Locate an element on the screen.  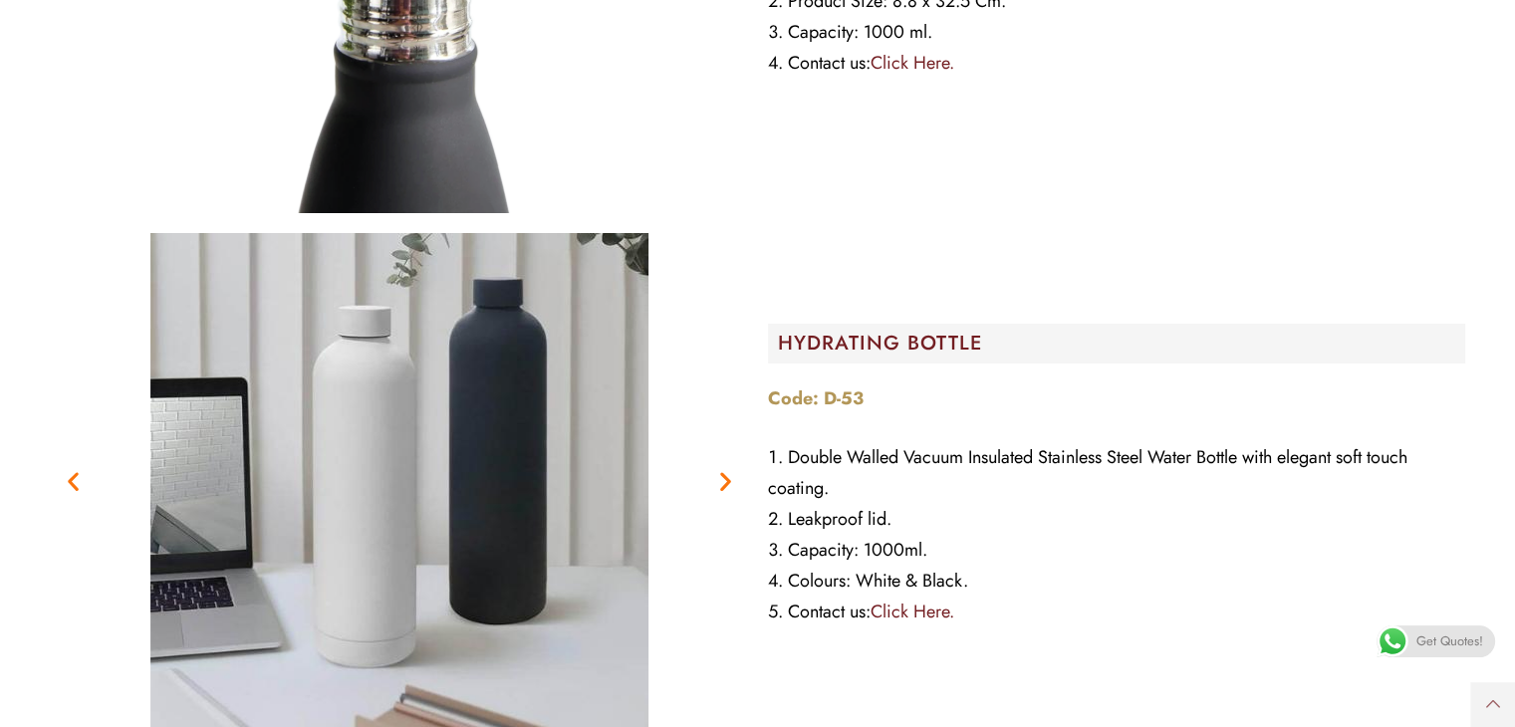
h2: HYDRATING BOTTLE is located at coordinates (1121, 344).